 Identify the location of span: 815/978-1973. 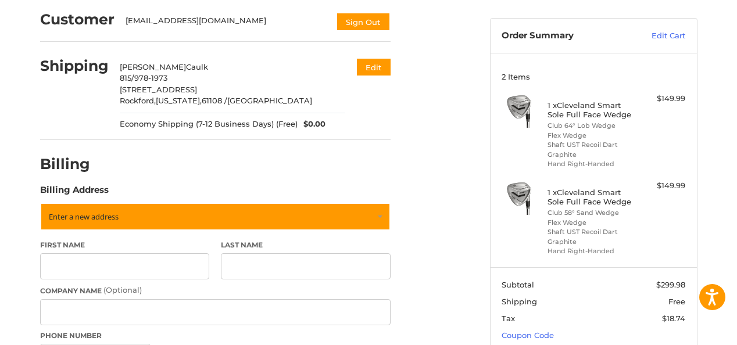
(144, 78).